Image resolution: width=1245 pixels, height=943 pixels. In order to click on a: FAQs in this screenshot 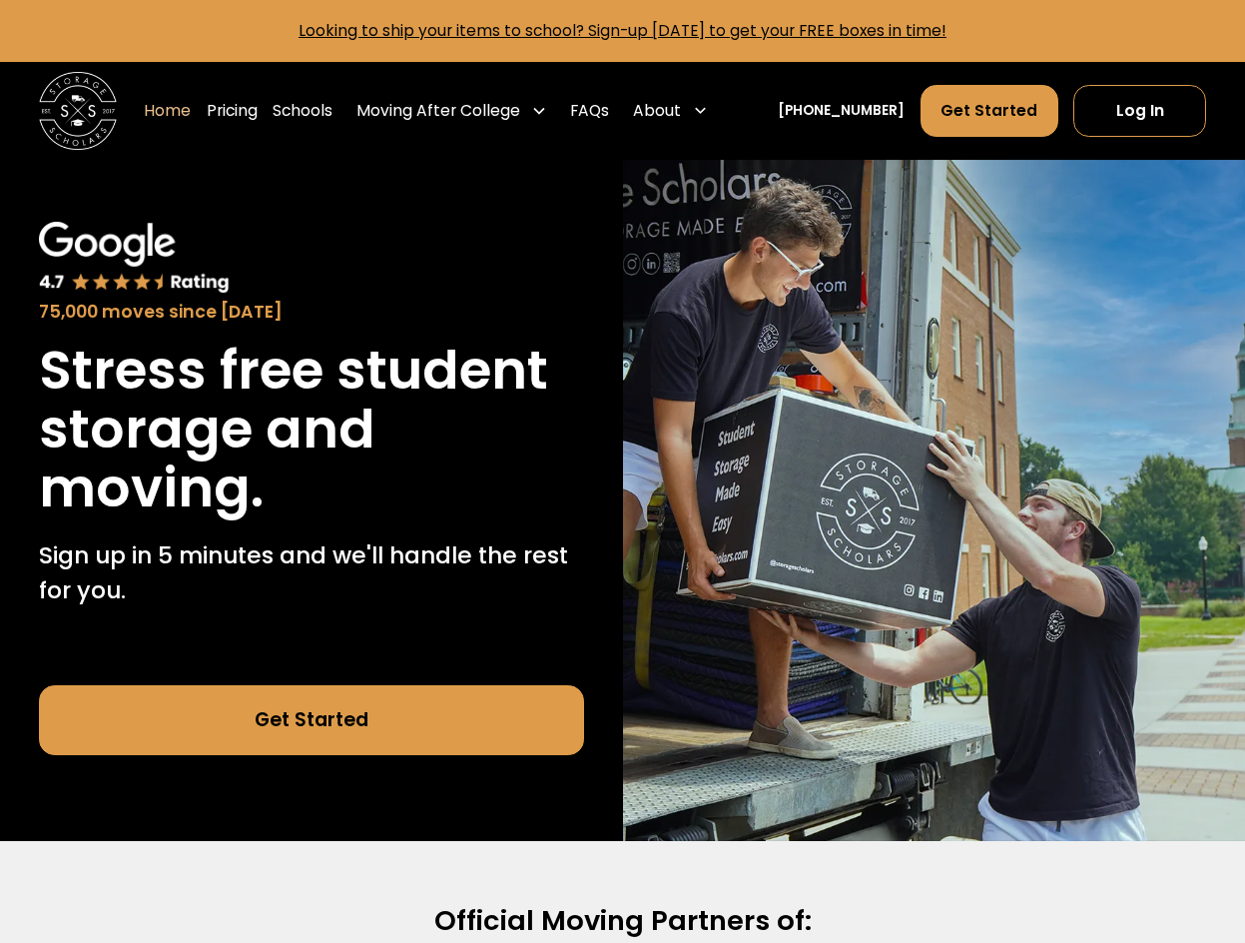, I will do `click(589, 111)`.